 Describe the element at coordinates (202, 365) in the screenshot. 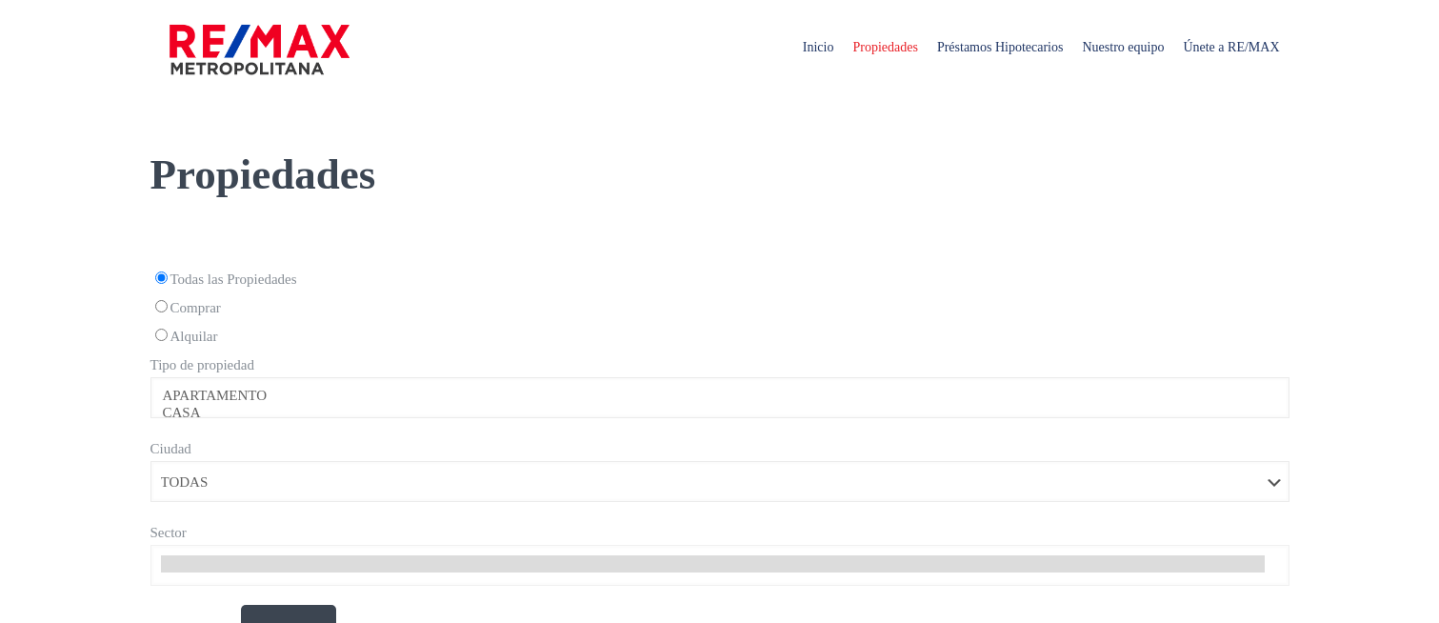

I see `span: Tipo de propiedad` at that location.